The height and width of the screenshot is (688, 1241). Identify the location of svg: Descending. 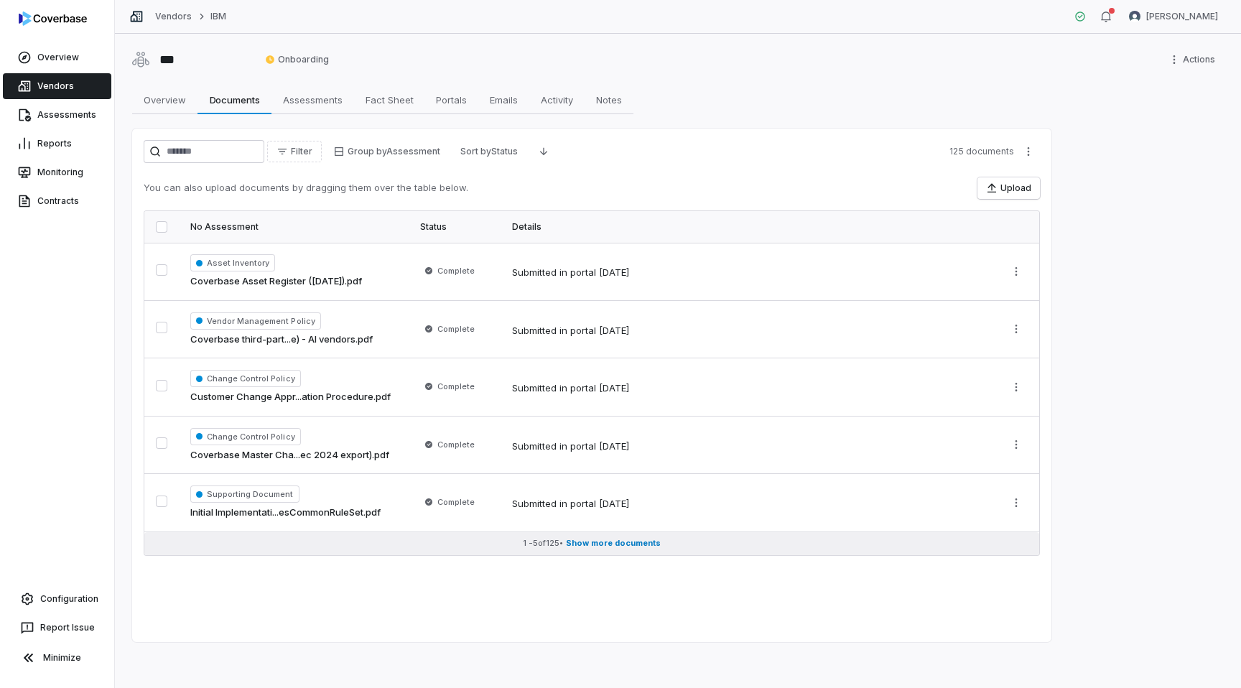
(543, 151).